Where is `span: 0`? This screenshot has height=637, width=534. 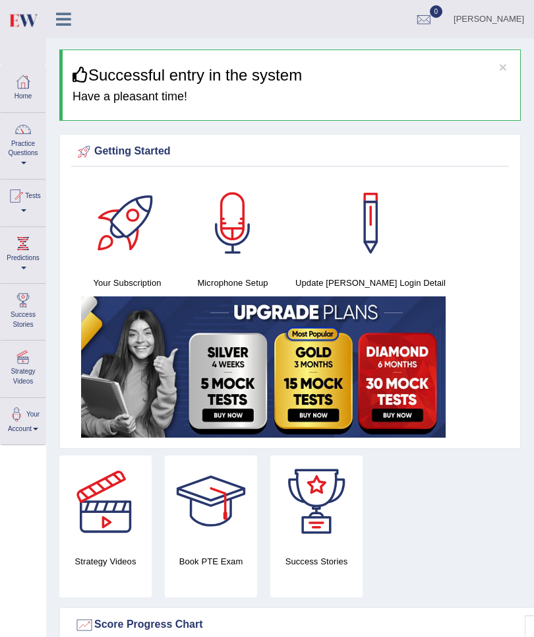
span: 0 is located at coordinates (437, 11).